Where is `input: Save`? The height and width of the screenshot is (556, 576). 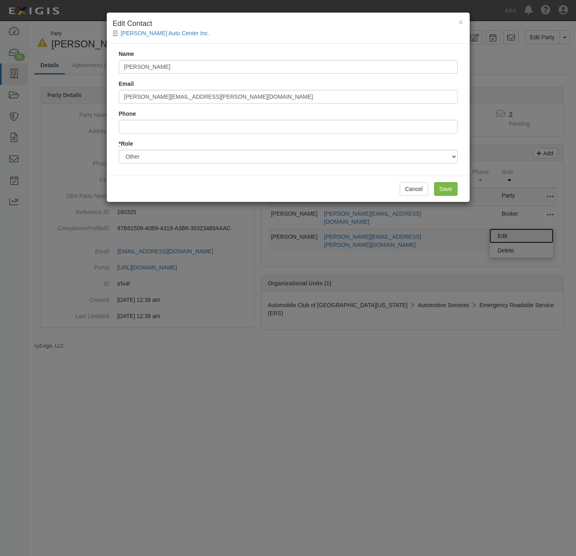
input: Save is located at coordinates (446, 189).